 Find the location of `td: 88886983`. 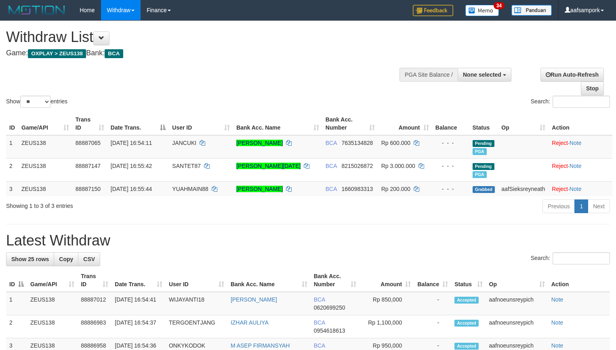

td: 88886983 is located at coordinates (95, 327).